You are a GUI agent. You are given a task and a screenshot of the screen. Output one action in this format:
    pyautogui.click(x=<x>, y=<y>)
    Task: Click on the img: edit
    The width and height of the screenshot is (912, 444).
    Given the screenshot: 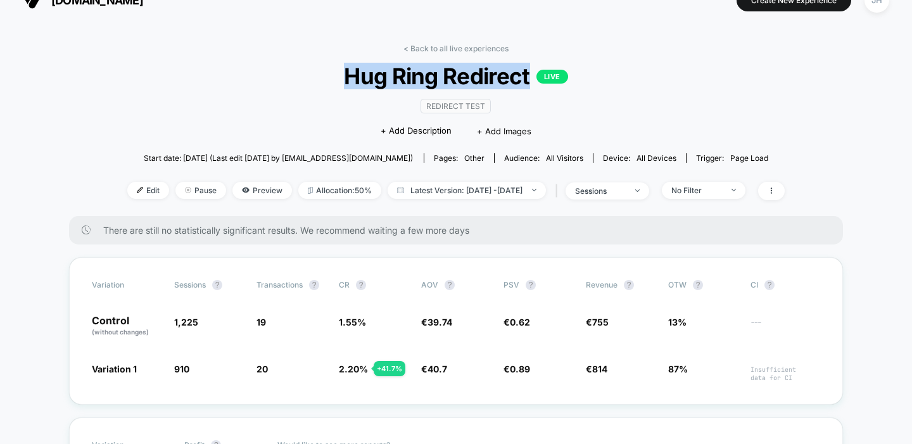 What is the action you would take?
    pyautogui.click(x=140, y=190)
    